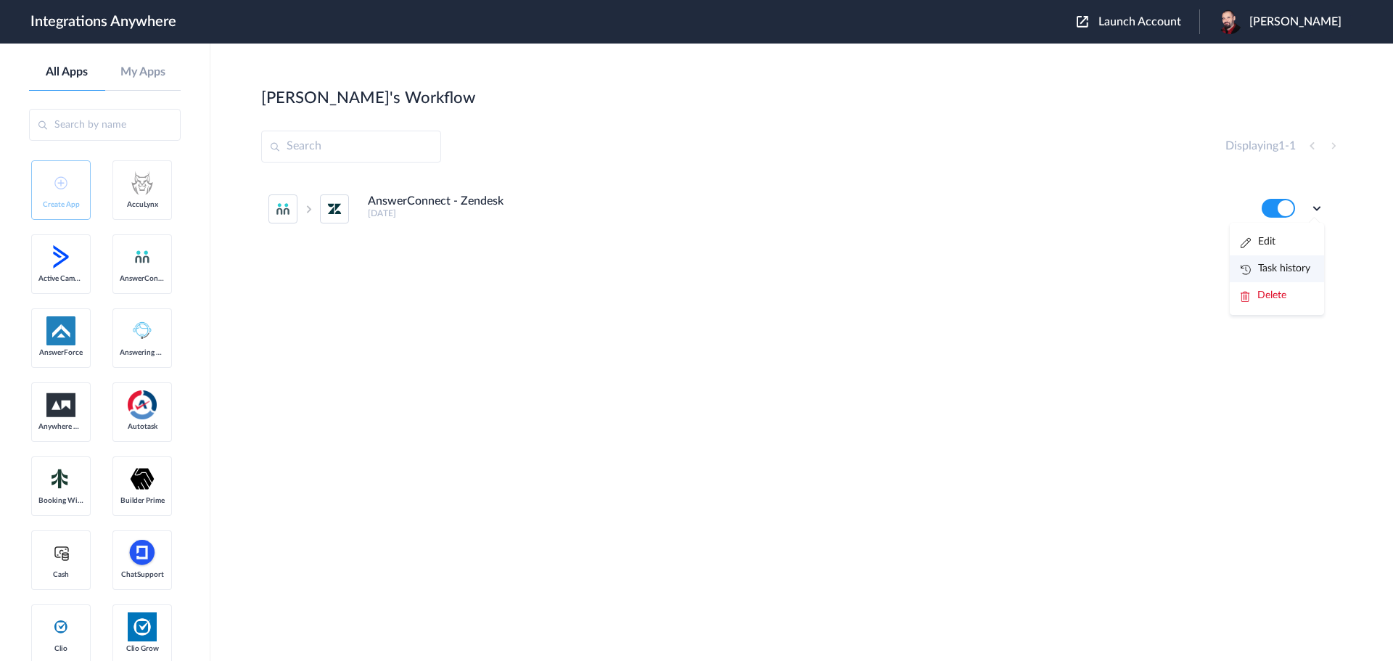  I want to click on span: AnswerForce, so click(61, 353).